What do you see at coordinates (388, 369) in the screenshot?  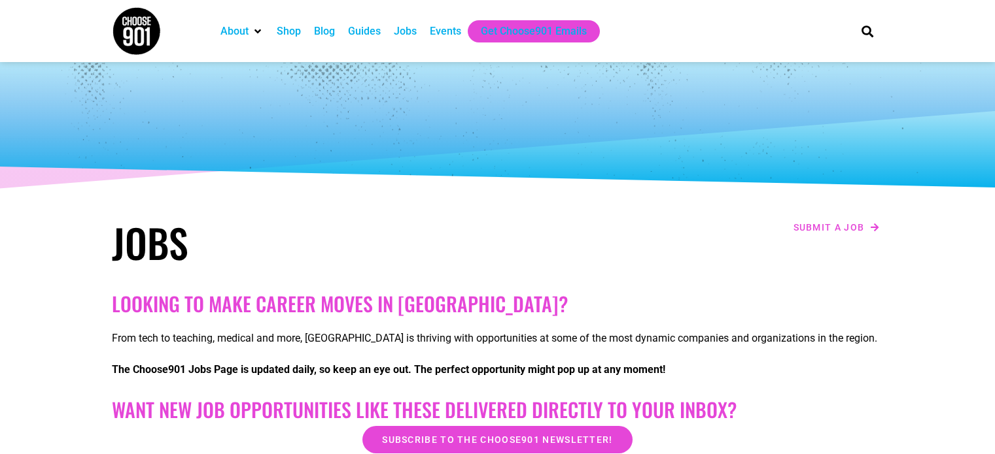 I see `strong: The Choose901 Jobs Page is updated daily, so keep an eye out. The perfect opportunity might pop u...` at bounding box center [388, 369].